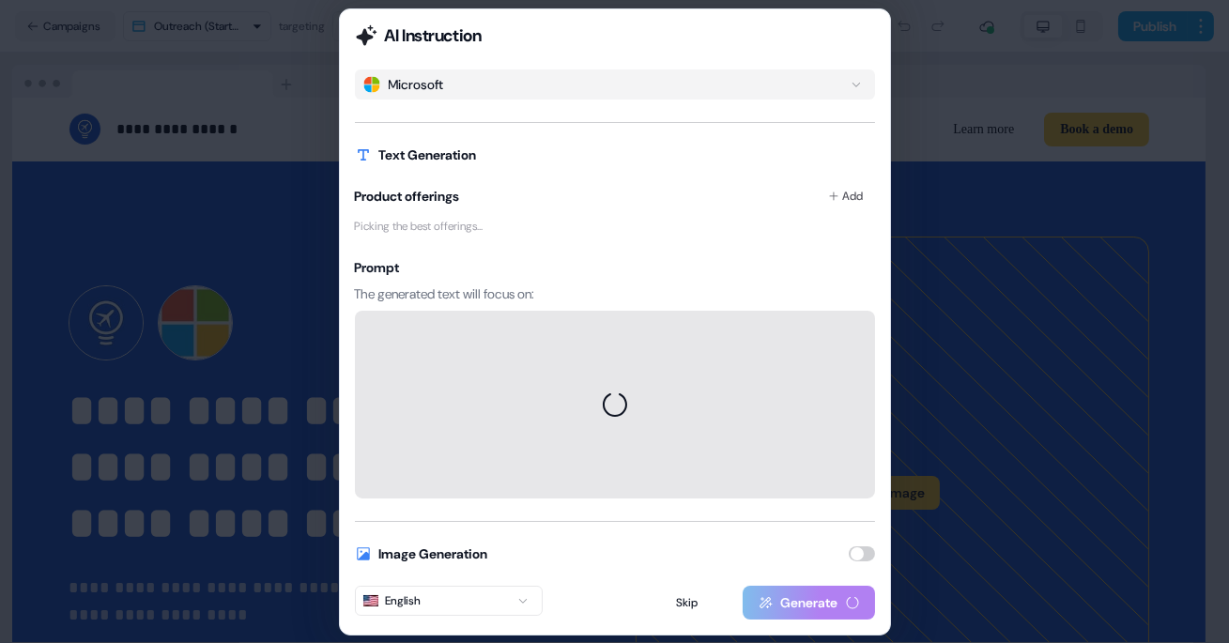 This screenshot has height=643, width=1229. Describe the element at coordinates (393, 601) in the screenshot. I see `div: English` at that location.